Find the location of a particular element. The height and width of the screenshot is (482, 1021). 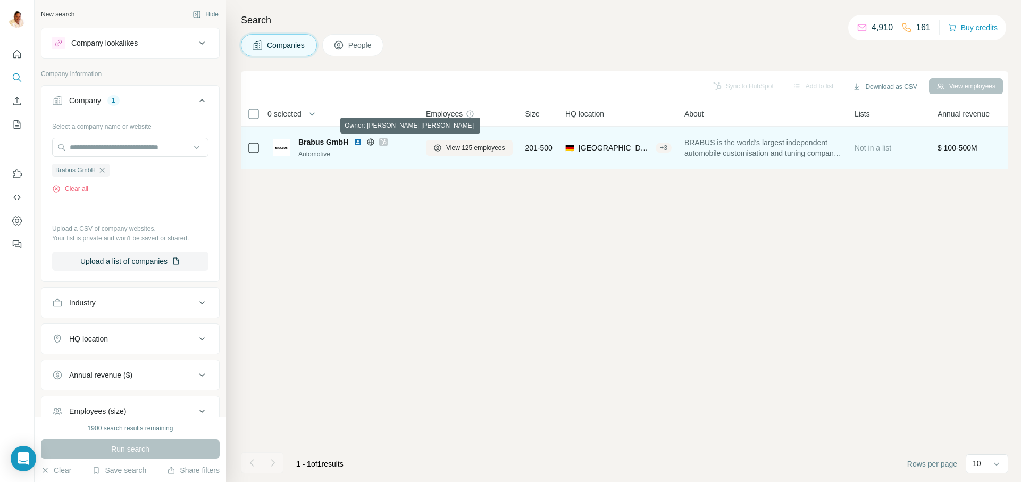

button: Clear is located at coordinates (56, 470).